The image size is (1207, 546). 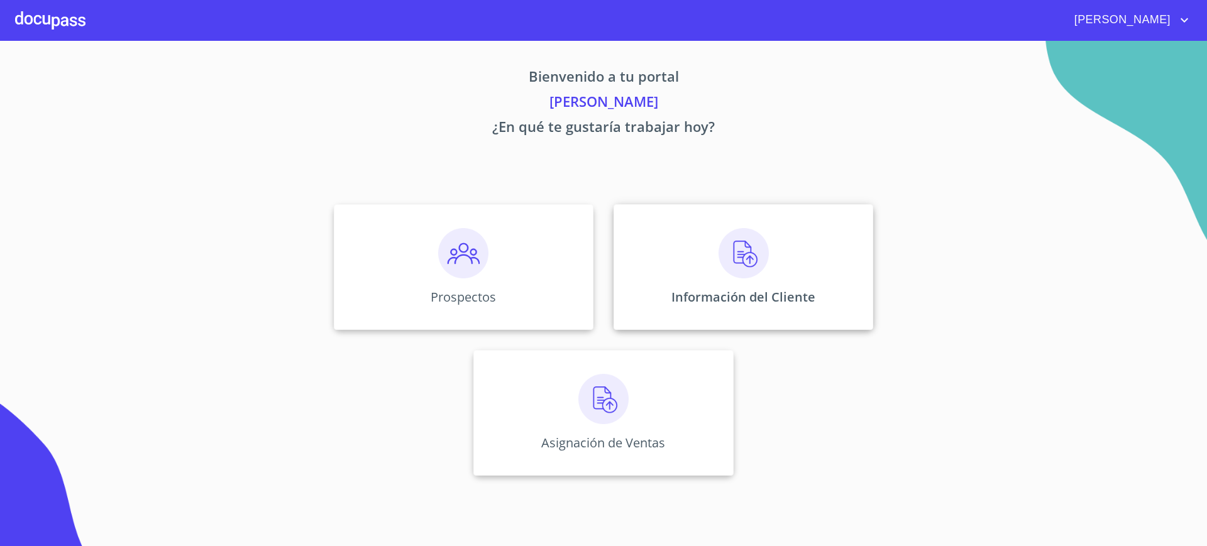 I want to click on p: ¿En qué te gustaría trabajar hoy?, so click(x=604, y=129).